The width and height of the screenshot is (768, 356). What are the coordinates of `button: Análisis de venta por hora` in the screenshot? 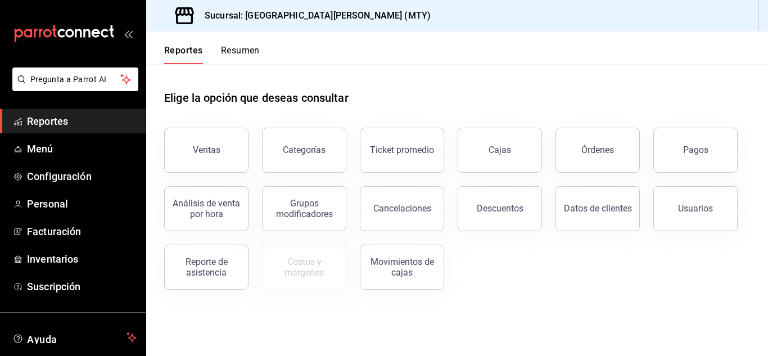 It's located at (206, 209).